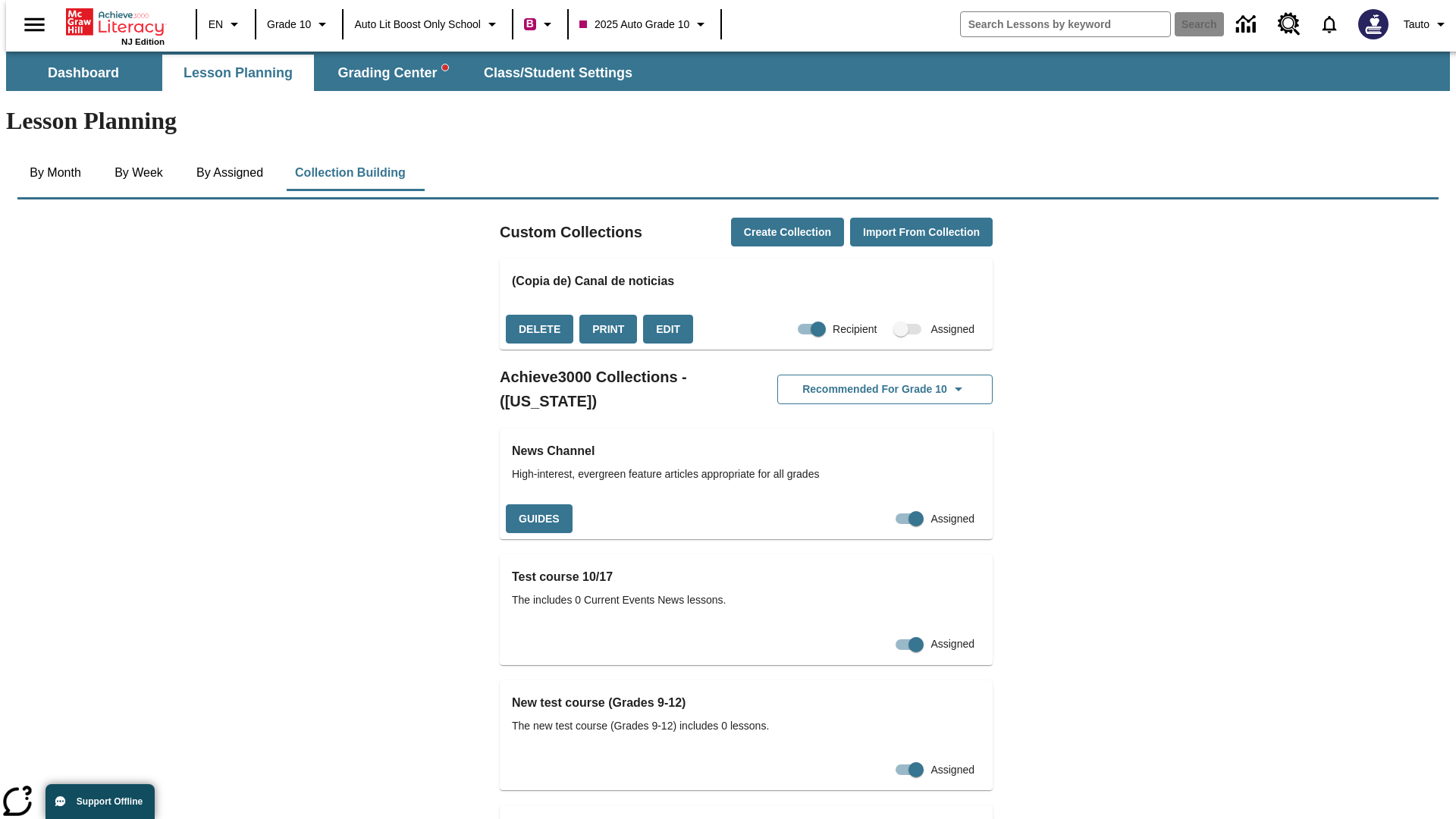 The image size is (1456, 819). Describe the element at coordinates (298, 24) in the screenshot. I see `button: Grade: Grade 10, Select a grade` at that location.